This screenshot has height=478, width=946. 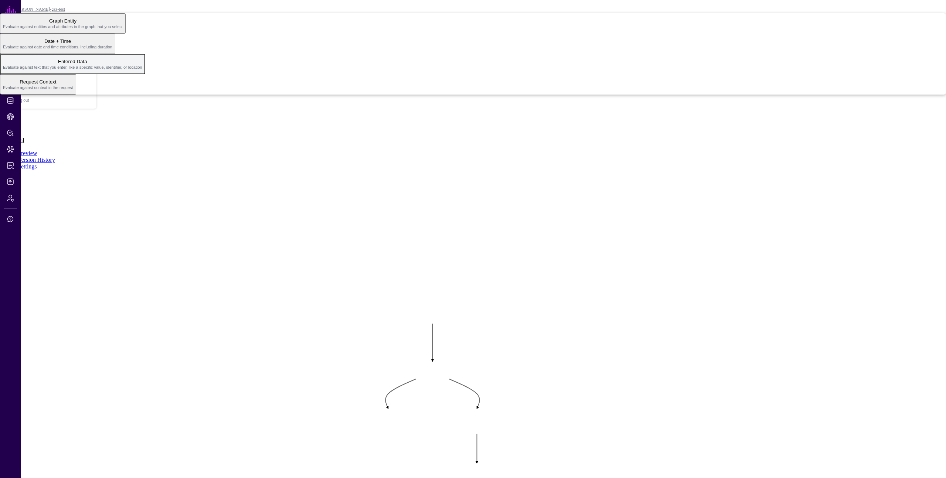 What do you see at coordinates (10, 166) in the screenshot?
I see `span: Reports` at bounding box center [10, 166].